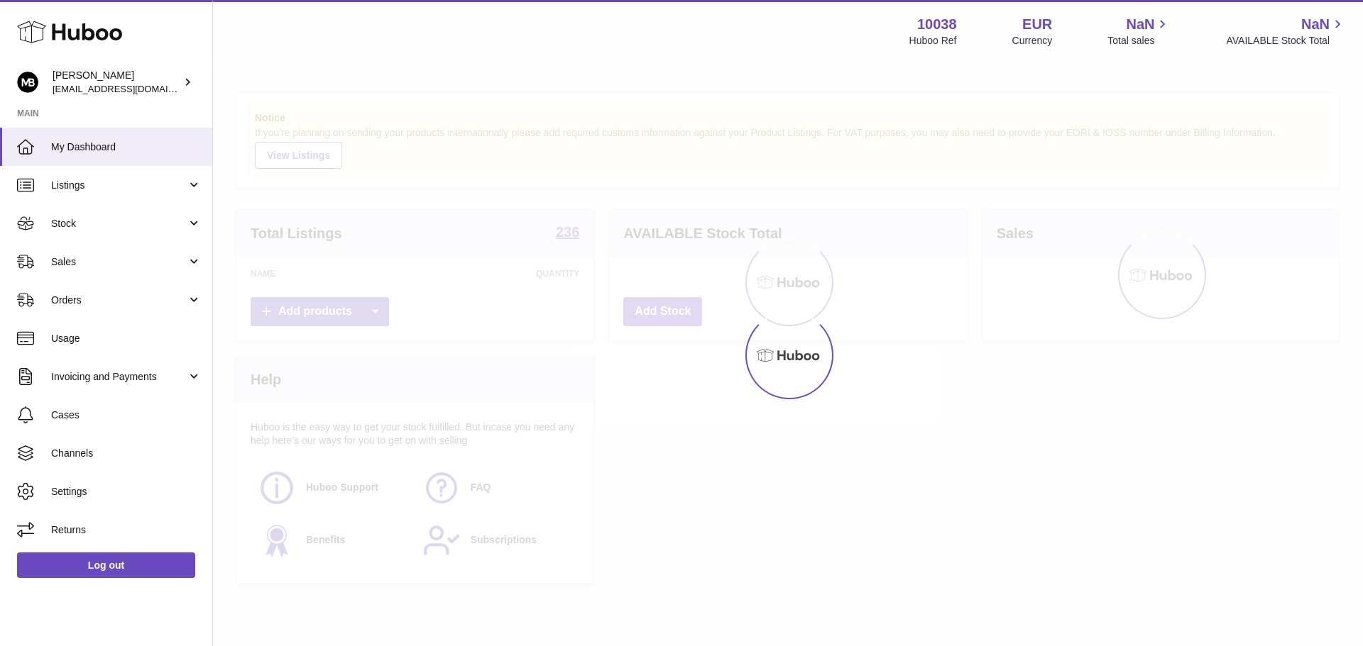  What do you see at coordinates (1285, 40) in the screenshot?
I see `span: AVAILABLE Stock Total` at bounding box center [1285, 40].